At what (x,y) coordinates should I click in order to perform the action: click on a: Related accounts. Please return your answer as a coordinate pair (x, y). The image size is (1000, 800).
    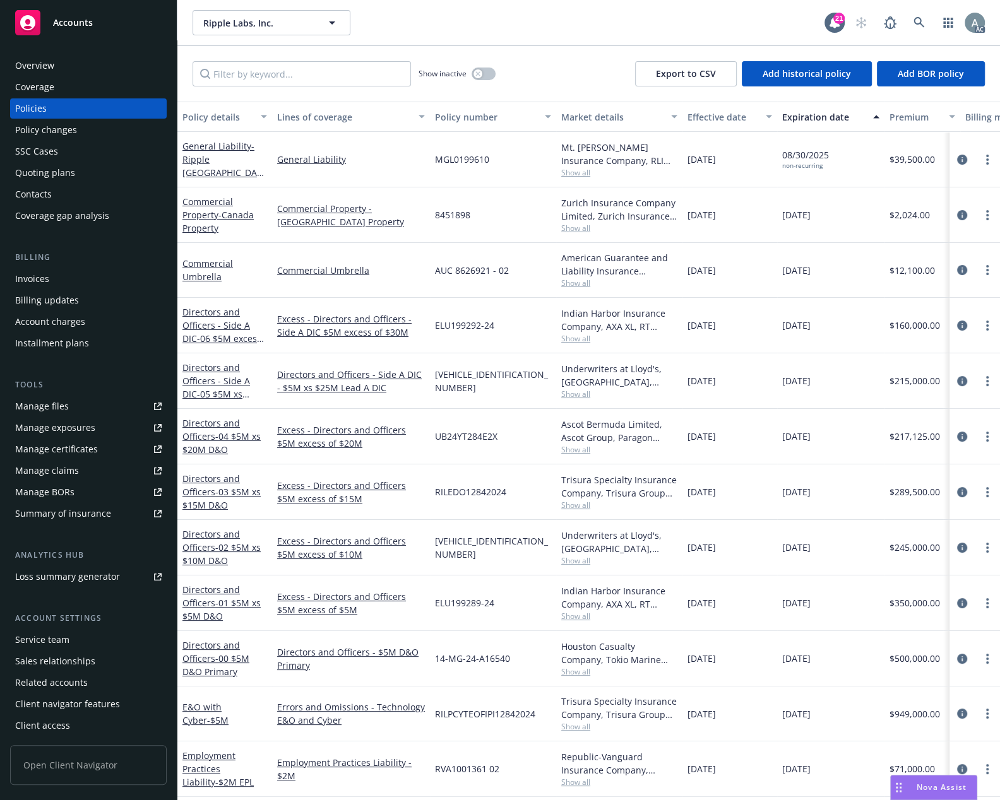
    Looking at the image, I should click on (88, 683).